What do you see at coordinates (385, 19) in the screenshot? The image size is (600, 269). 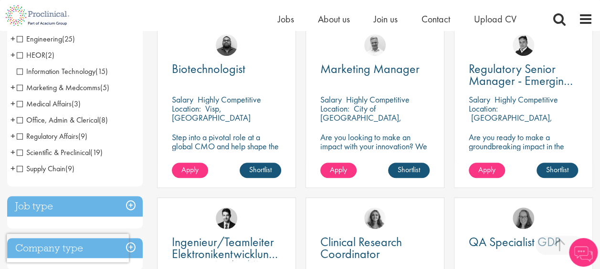 I see `a: Join us` at bounding box center [385, 19].